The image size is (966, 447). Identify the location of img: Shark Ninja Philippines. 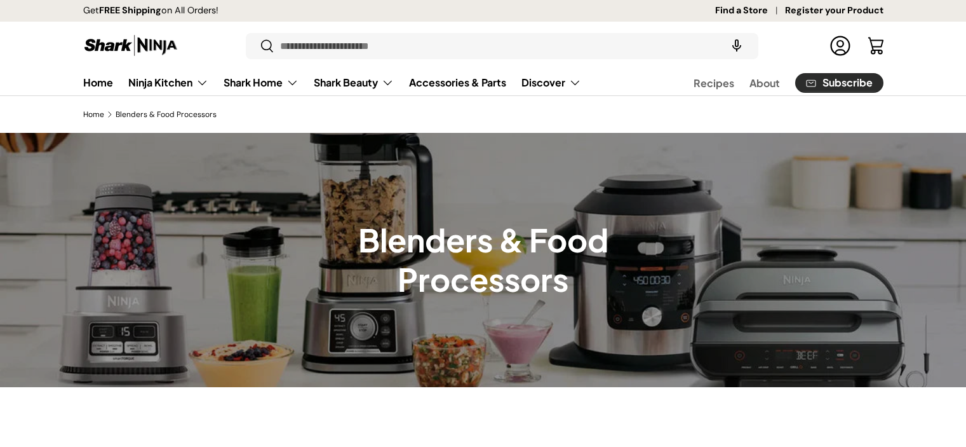
(131, 45).